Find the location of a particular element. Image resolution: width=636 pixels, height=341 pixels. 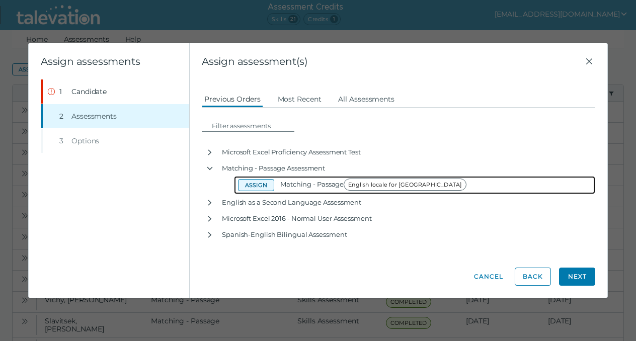

div: English as a Second Language Assessment is located at coordinates (407, 202).